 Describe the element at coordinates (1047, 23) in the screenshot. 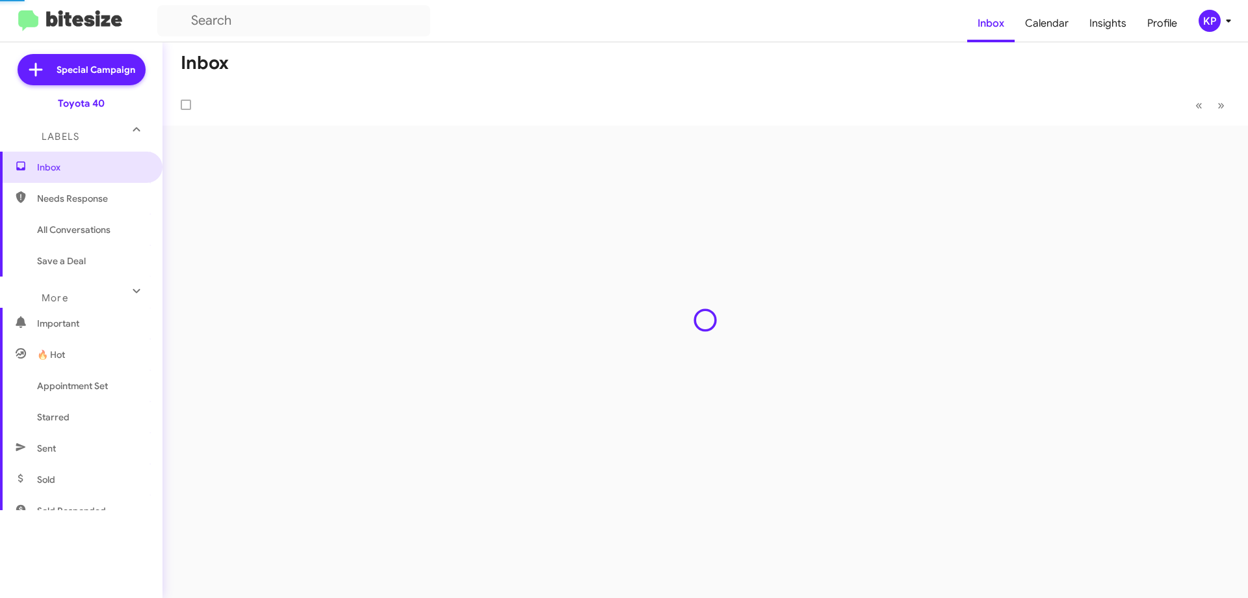

I see `a: Calendar` at that location.